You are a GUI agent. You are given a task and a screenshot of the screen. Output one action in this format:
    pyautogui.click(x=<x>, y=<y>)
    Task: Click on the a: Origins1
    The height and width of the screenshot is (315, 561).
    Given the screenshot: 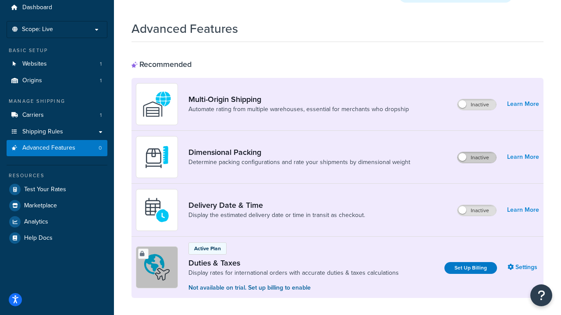 What is the action you would take?
    pyautogui.click(x=57, y=81)
    